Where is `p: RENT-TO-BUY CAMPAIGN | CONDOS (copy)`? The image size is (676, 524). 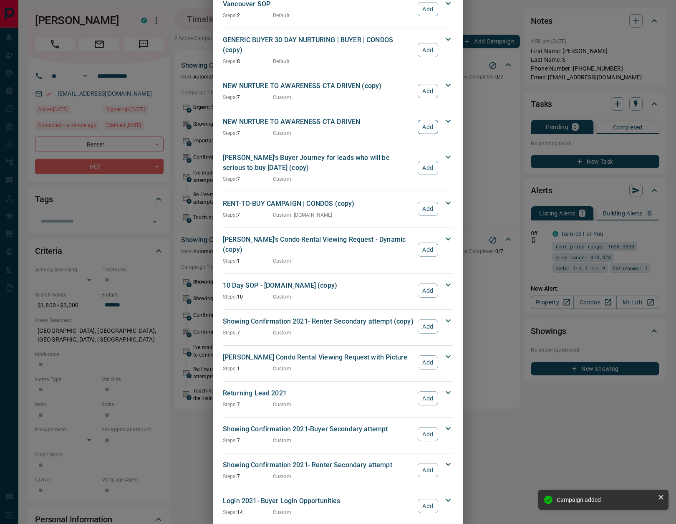 p: RENT-TO-BUY CAMPAIGN | CONDOS (copy) is located at coordinates (318, 204).